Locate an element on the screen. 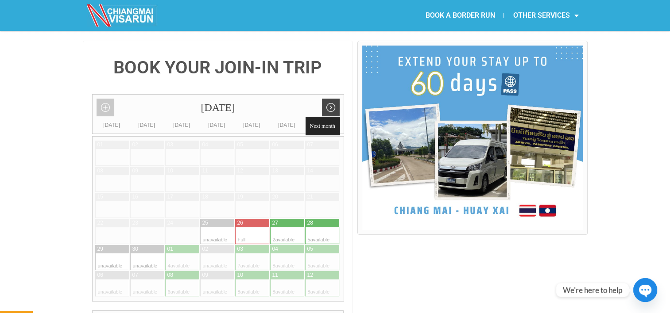 The image size is (670, 313). div: 22 is located at coordinates (100, 223).